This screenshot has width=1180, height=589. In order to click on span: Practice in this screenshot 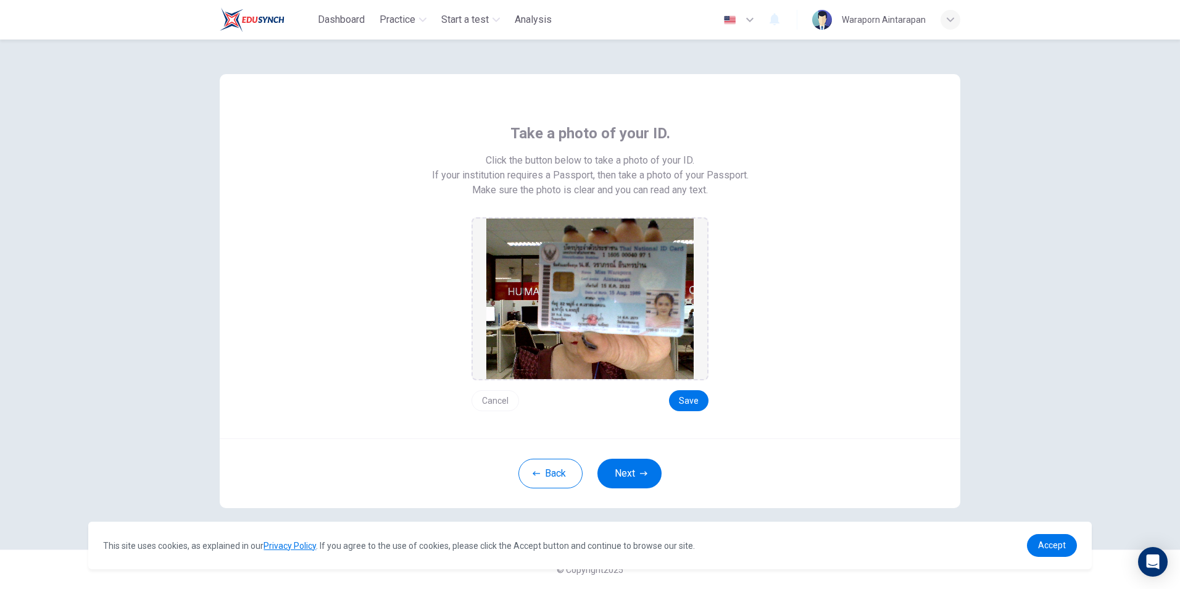, I will do `click(397, 20)`.